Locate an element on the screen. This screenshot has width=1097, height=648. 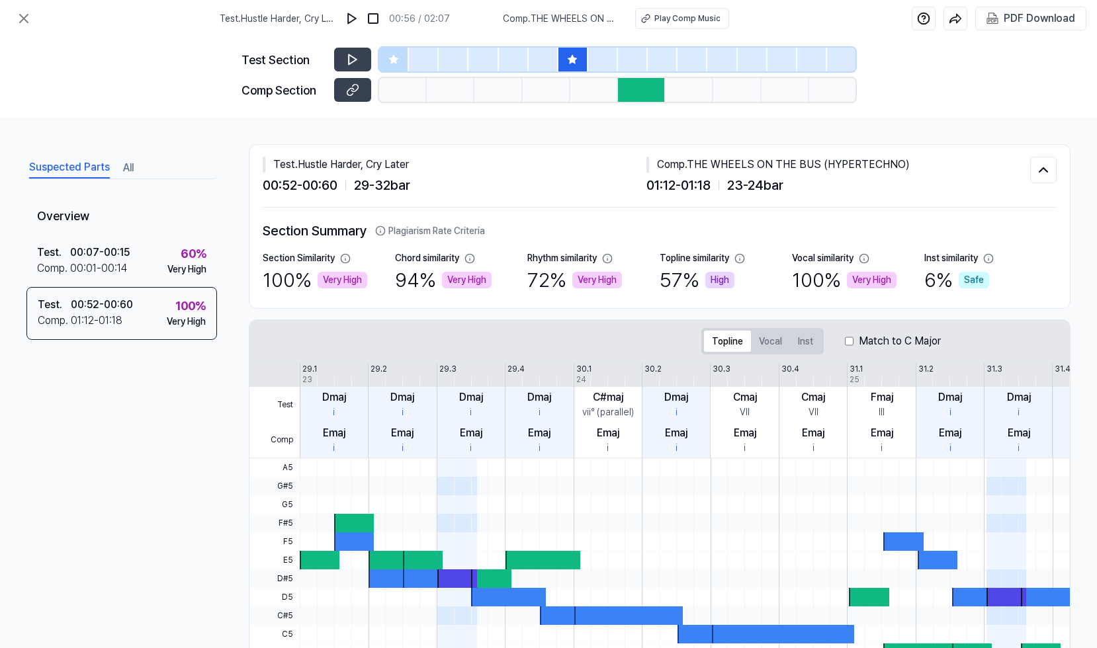
button: Suspected Parts is located at coordinates (69, 168).